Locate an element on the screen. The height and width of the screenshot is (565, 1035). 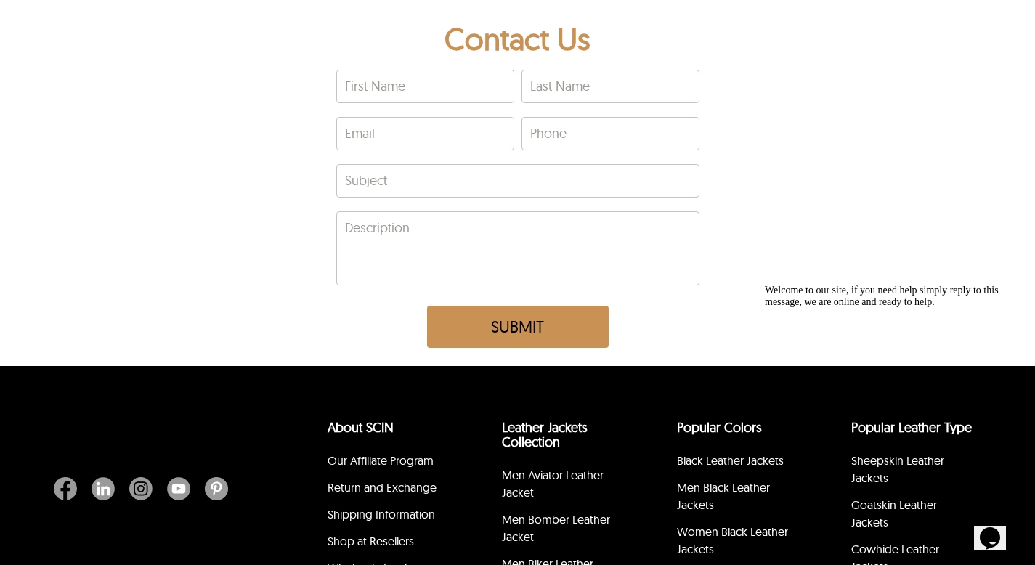
a: Shop at Resellers is located at coordinates (370, 541).